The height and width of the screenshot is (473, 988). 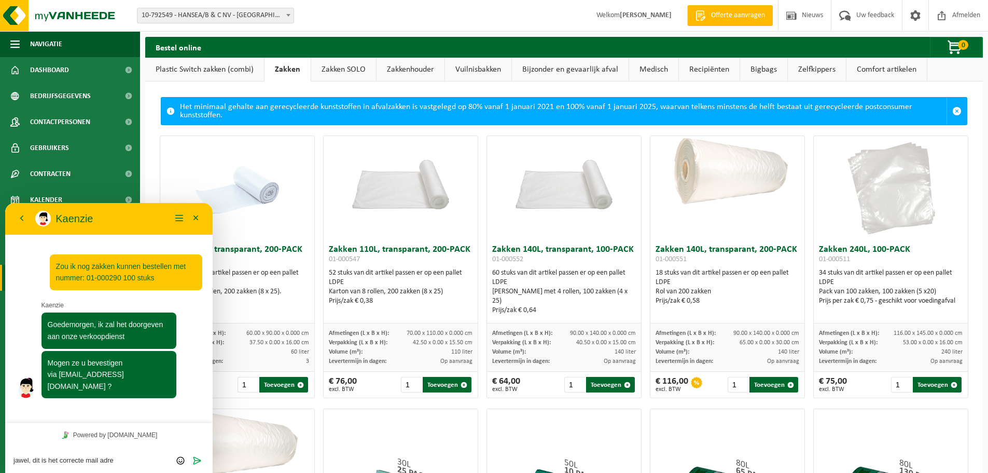 I want to click on button: Verzenden, so click(x=191, y=257).